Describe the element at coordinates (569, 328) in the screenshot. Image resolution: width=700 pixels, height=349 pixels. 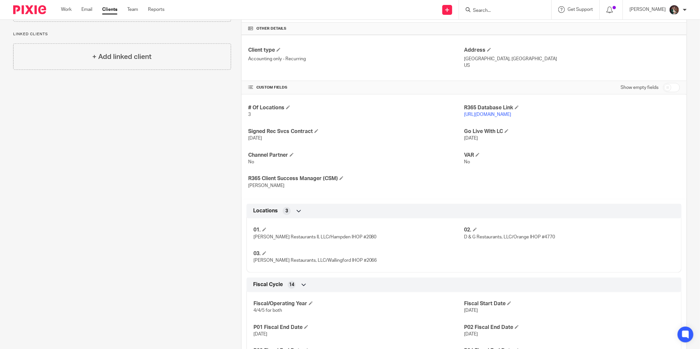
I see `h4: P02 Fiscal End Date` at that location.